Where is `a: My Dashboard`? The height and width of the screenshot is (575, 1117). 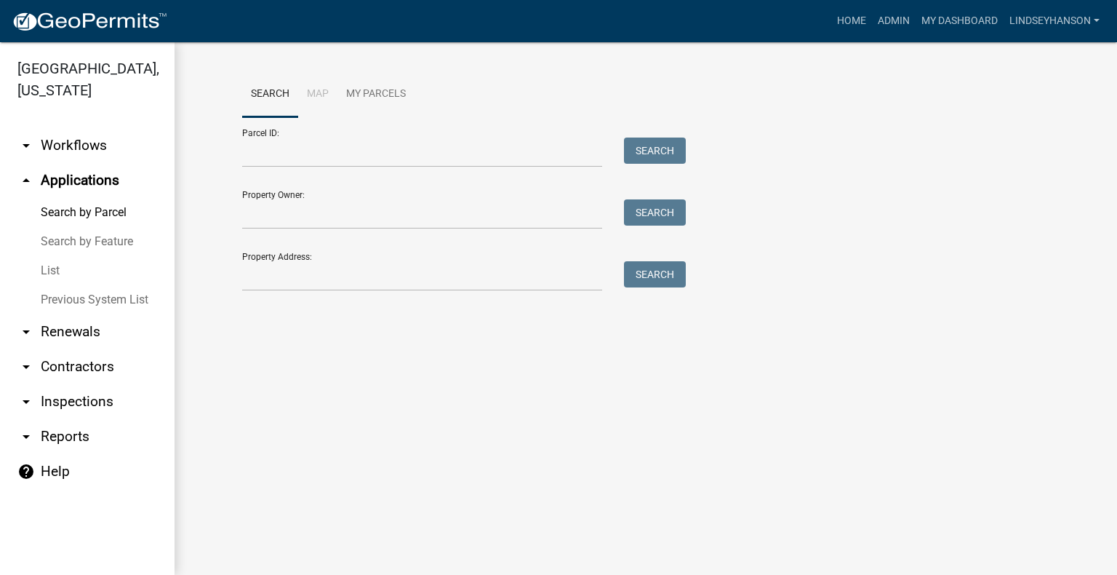
a: My Dashboard is located at coordinates (959, 21).